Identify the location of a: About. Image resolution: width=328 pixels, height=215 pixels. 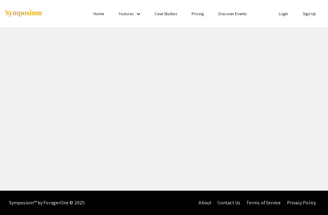
(205, 202).